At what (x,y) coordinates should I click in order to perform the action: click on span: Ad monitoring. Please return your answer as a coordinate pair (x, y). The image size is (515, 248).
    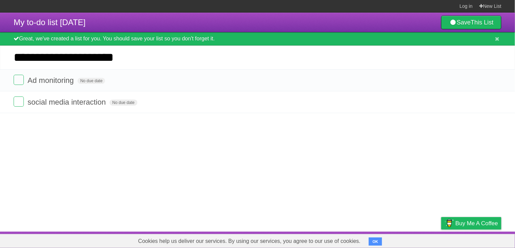
    Looking at the image, I should click on (51, 80).